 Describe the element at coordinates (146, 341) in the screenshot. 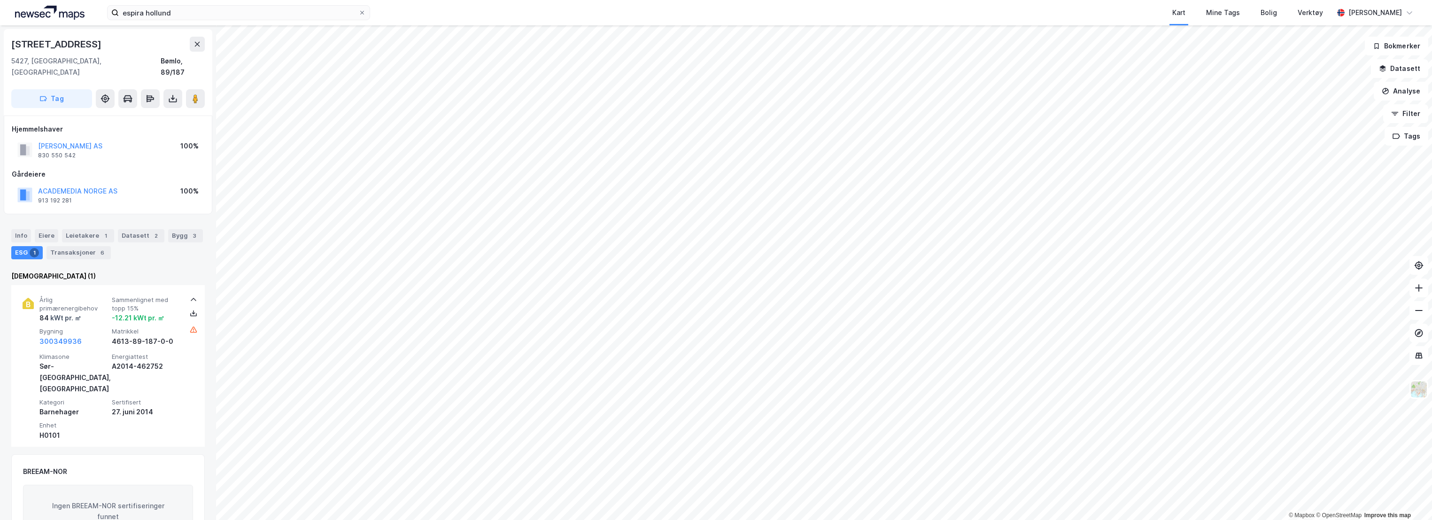

I see `div: 4613-89-187-0-0` at that location.